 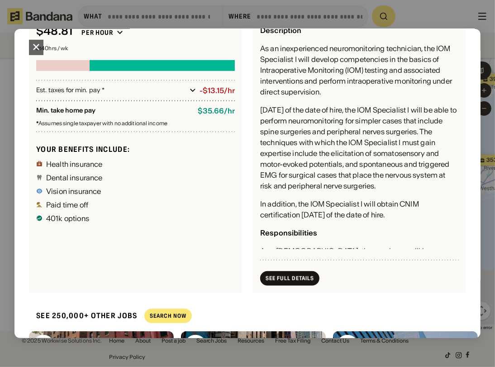 What do you see at coordinates (54, 31) in the screenshot?
I see `div: $ 48.81` at bounding box center [54, 31].